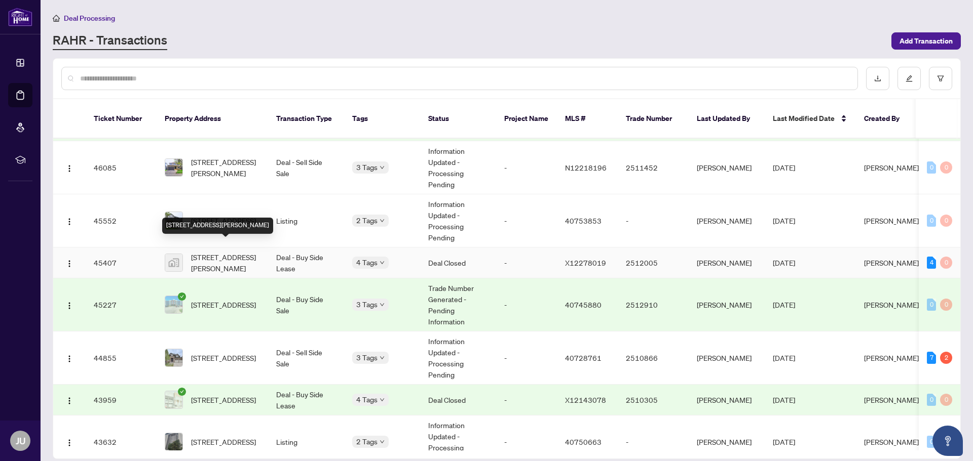 The height and width of the screenshot is (461, 973). Describe the element at coordinates (653, 168) in the screenshot. I see `td: 2511452` at that location.